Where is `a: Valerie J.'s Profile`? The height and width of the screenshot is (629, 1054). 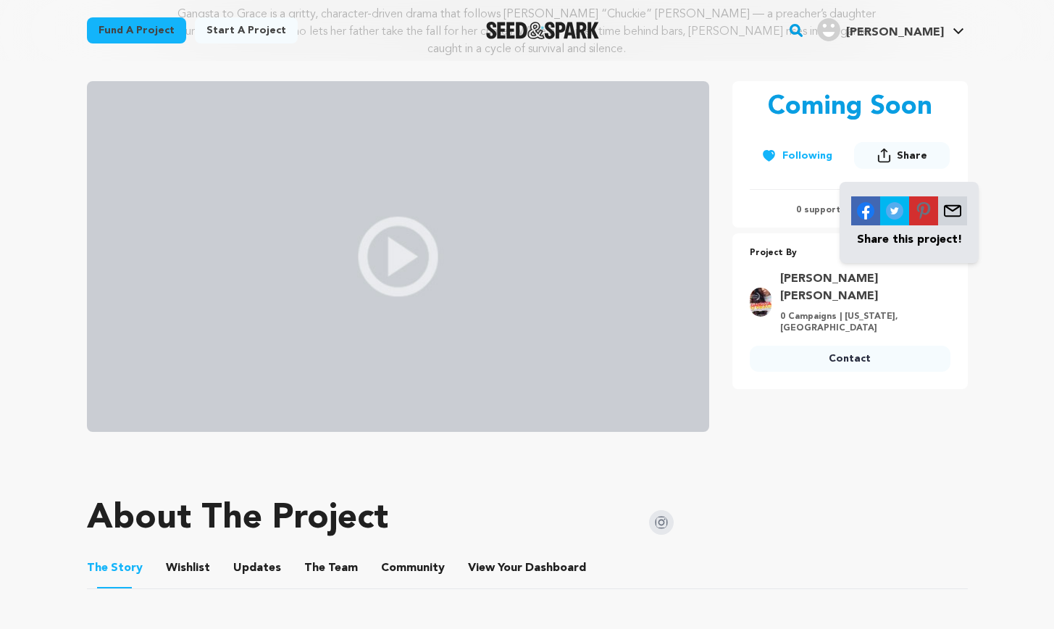 a: Valerie J.'s Profile is located at coordinates (890, 28).